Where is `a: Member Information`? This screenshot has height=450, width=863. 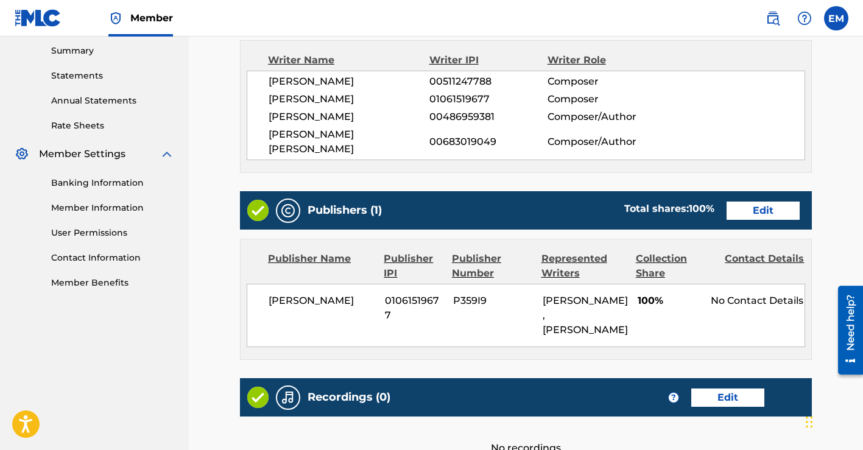 a: Member Information is located at coordinates (113, 208).